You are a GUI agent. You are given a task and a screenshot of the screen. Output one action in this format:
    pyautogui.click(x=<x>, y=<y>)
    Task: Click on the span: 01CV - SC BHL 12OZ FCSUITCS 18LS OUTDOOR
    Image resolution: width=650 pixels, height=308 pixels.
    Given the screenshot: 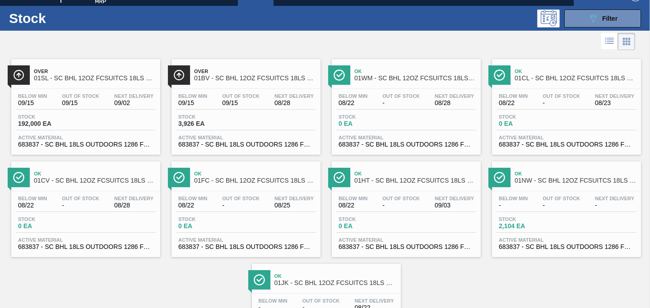 What is the action you would take?
    pyautogui.click(x=95, y=181)
    